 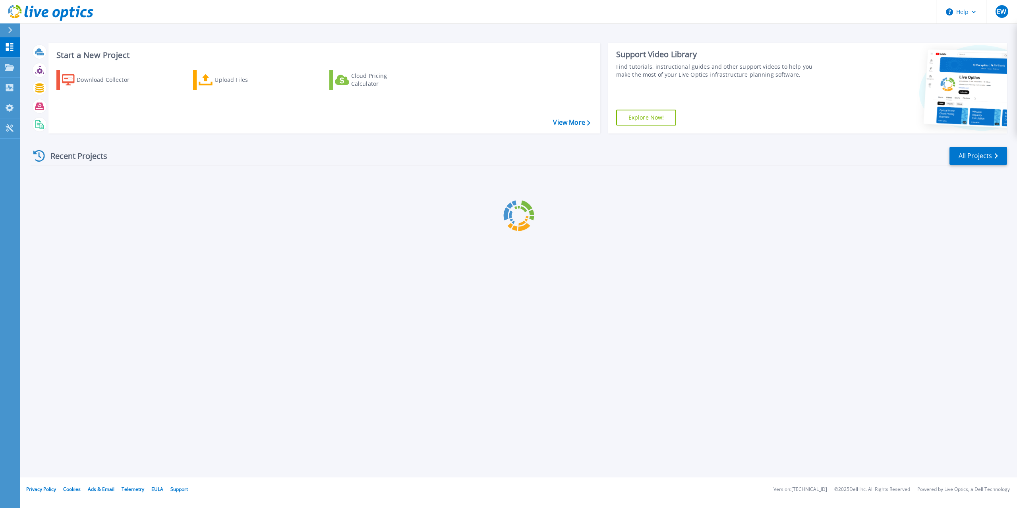 What do you see at coordinates (646, 118) in the screenshot?
I see `a: Explore Now!` at bounding box center [646, 118].